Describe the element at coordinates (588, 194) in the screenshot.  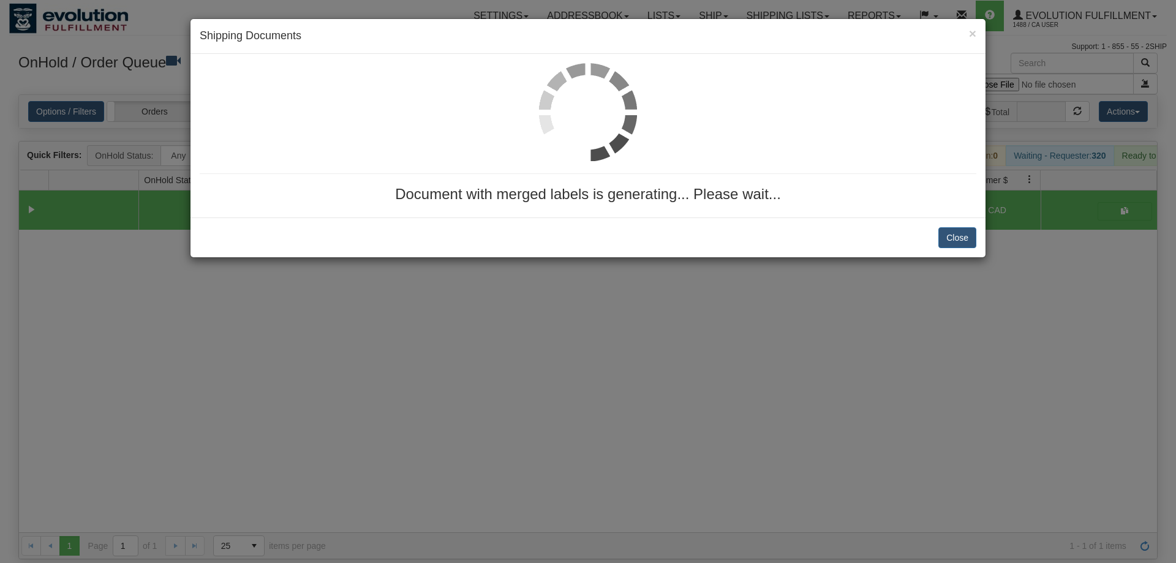
I see `h3: Document with merged labels is generating... Please wait...` at that location.